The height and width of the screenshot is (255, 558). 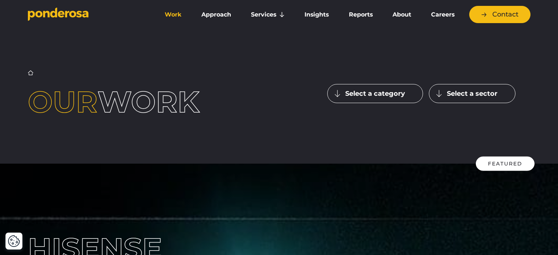 What do you see at coordinates (63, 102) in the screenshot?
I see `span: Our` at bounding box center [63, 102].